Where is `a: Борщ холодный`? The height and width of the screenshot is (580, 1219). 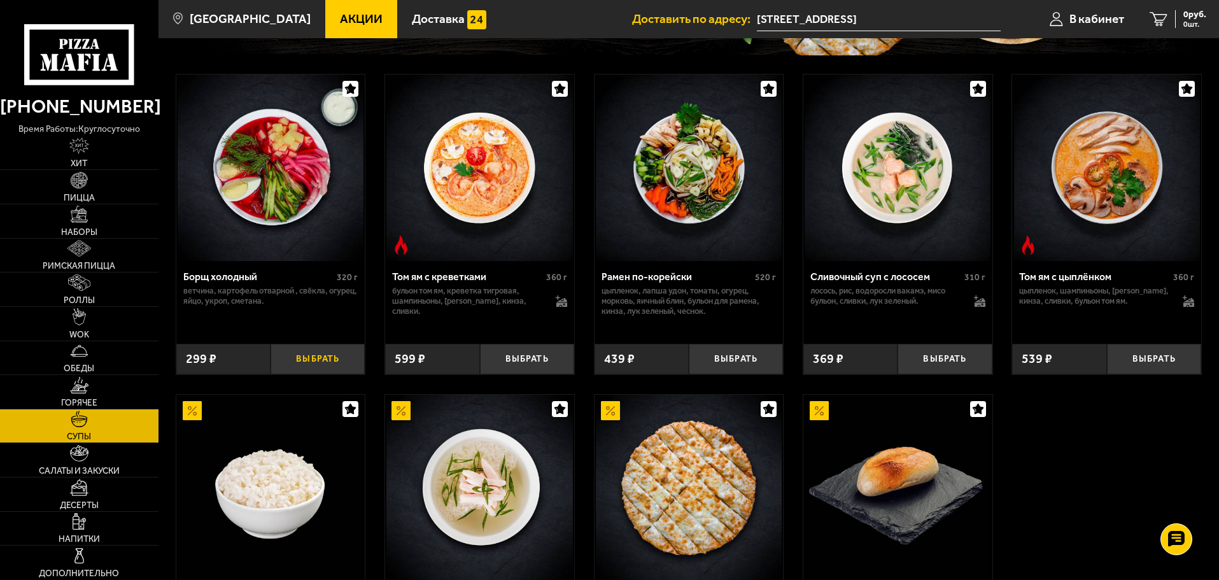 a: Борщ холодный is located at coordinates (270, 167).